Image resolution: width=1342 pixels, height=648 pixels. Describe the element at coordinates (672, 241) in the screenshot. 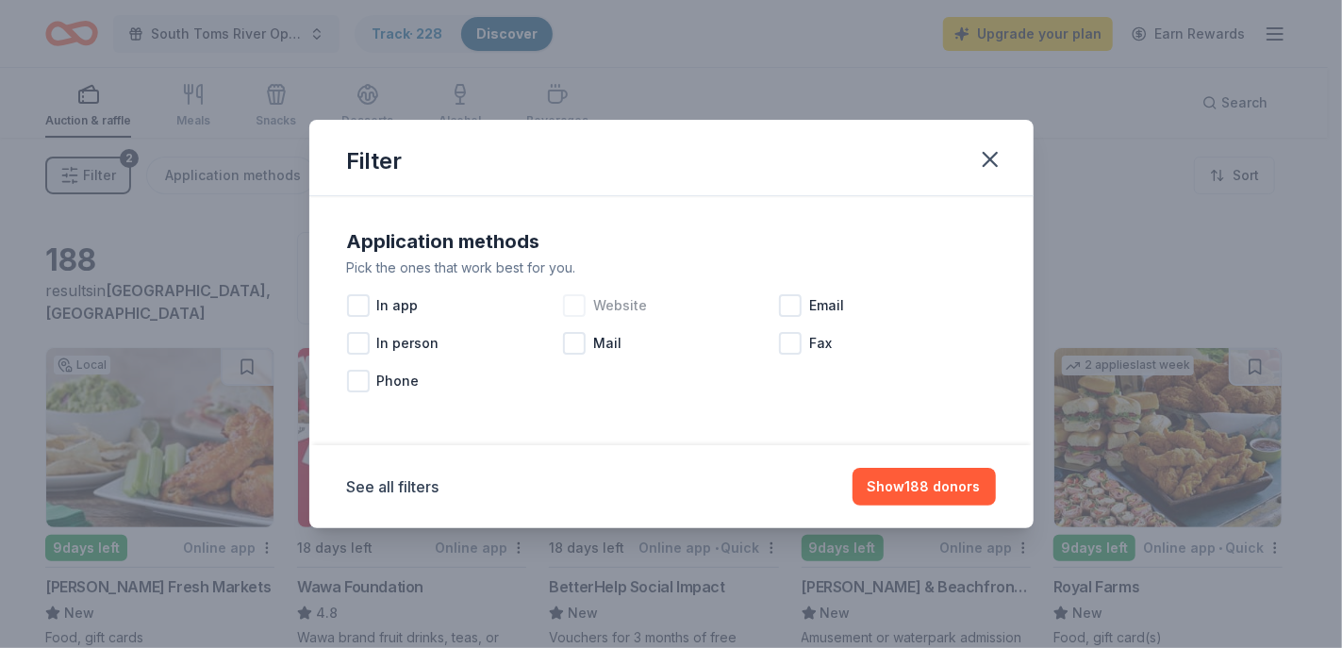

I see `div: Application methods` at that location.